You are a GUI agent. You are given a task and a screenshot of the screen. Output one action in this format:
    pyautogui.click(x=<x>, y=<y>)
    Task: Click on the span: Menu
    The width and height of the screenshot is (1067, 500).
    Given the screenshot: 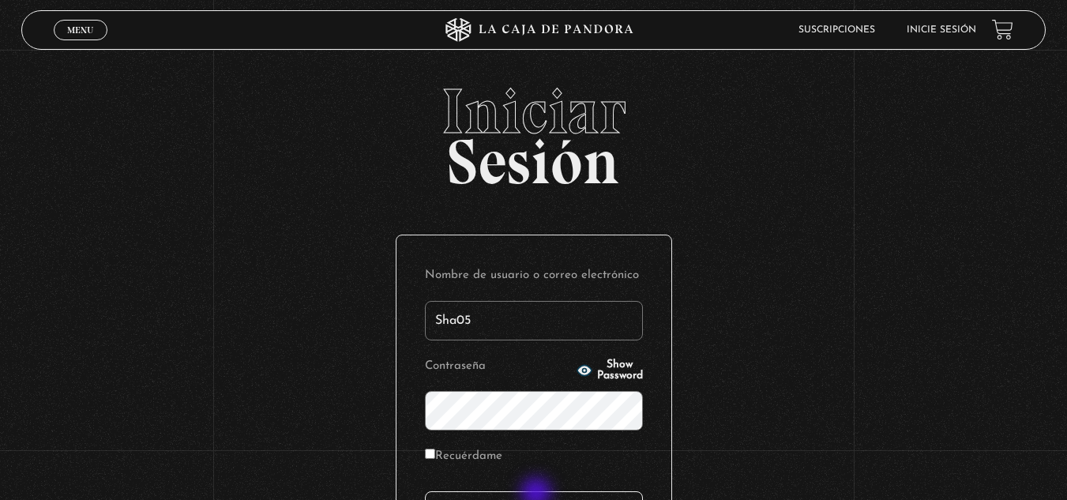 What is the action you would take?
    pyautogui.click(x=80, y=30)
    